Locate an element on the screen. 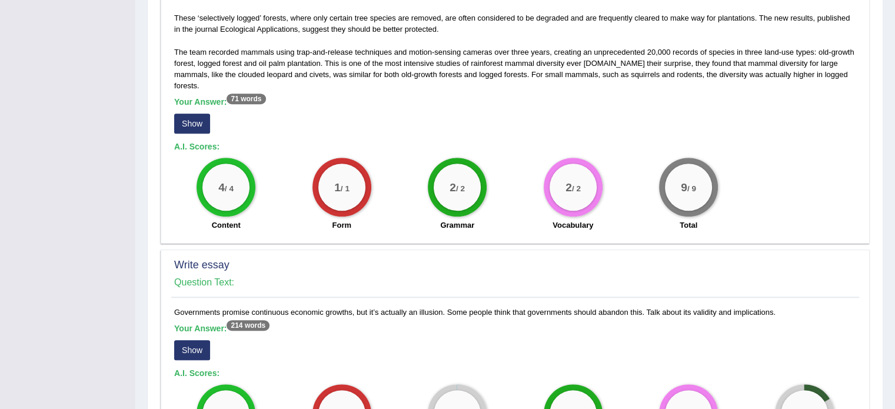 This screenshot has height=409, width=895. label: Vocabulary is located at coordinates (572, 225).